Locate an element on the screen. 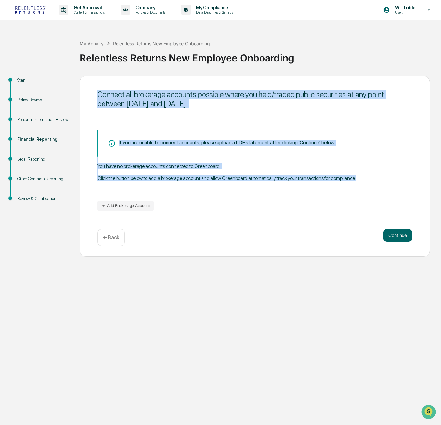 Image resolution: width=441 pixels, height=425 pixels. p: How can we help? is located at coordinates (61, 18).